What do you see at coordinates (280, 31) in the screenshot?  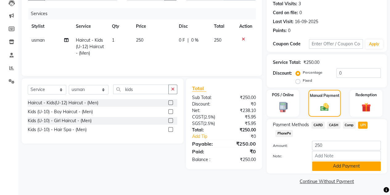 I see `div: Points:` at bounding box center [280, 31].